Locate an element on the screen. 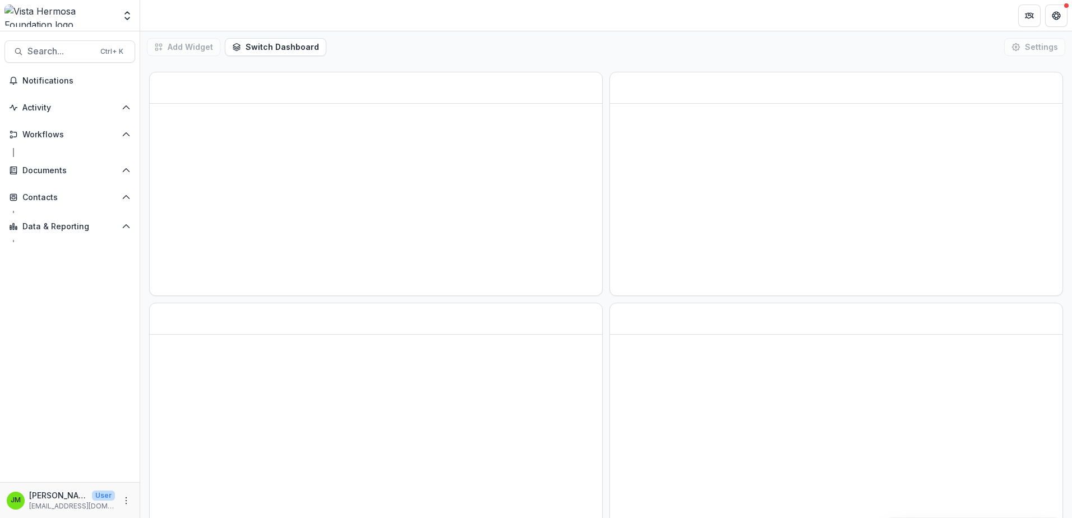 The image size is (1072, 518). span: Workflows is located at coordinates (70, 135).